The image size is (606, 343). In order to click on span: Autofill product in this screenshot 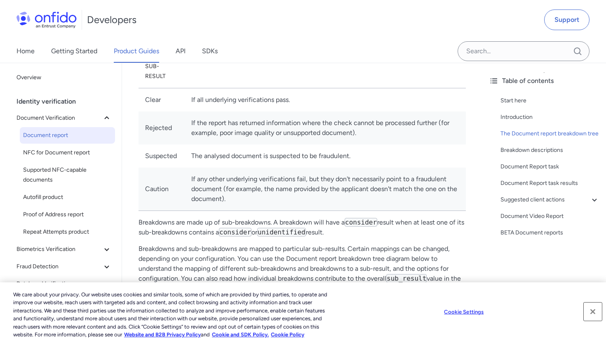, I will do `click(67, 197)`.